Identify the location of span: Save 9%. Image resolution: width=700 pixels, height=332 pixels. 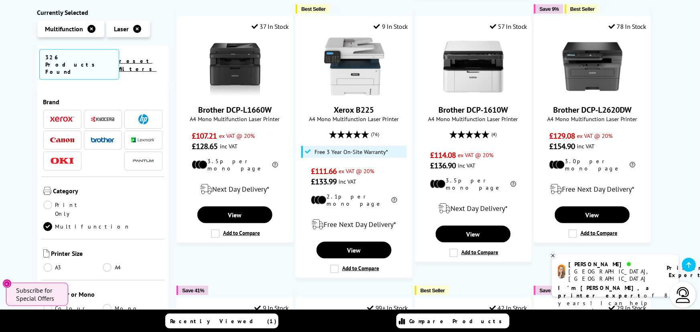
(549, 9).